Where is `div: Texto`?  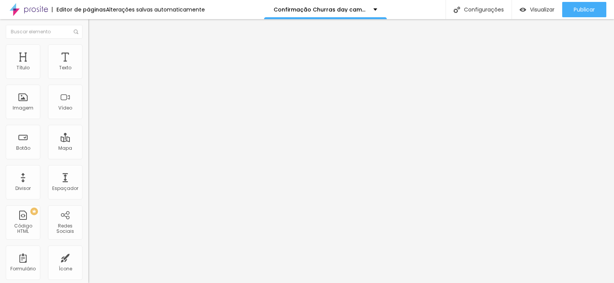 div: Texto is located at coordinates (65, 68).